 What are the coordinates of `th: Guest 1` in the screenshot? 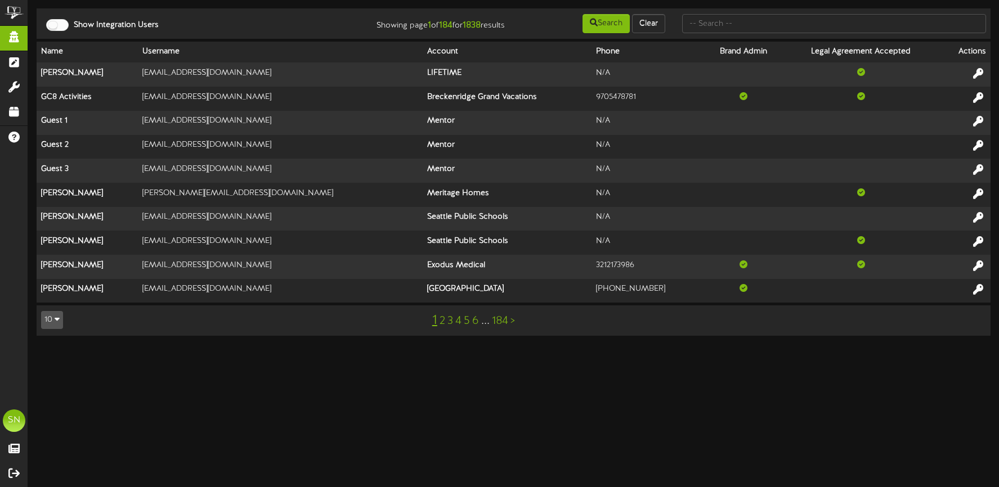 It's located at (87, 123).